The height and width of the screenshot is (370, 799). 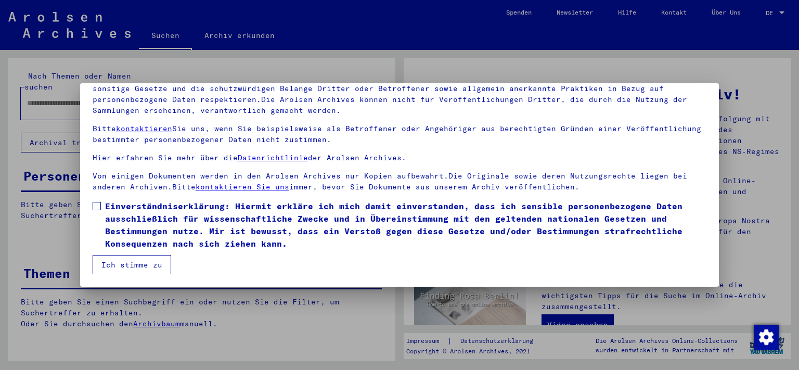 I want to click on button: Ich stimme zu, so click(x=132, y=265).